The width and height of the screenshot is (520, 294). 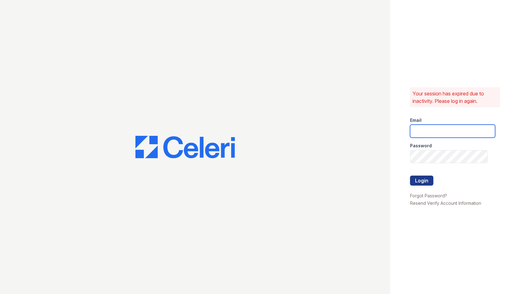 What do you see at coordinates (421, 146) in the screenshot?
I see `label: Password` at bounding box center [421, 146].